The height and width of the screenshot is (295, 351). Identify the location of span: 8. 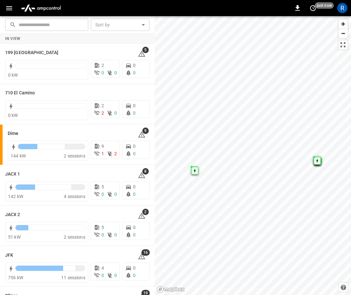
(145, 171).